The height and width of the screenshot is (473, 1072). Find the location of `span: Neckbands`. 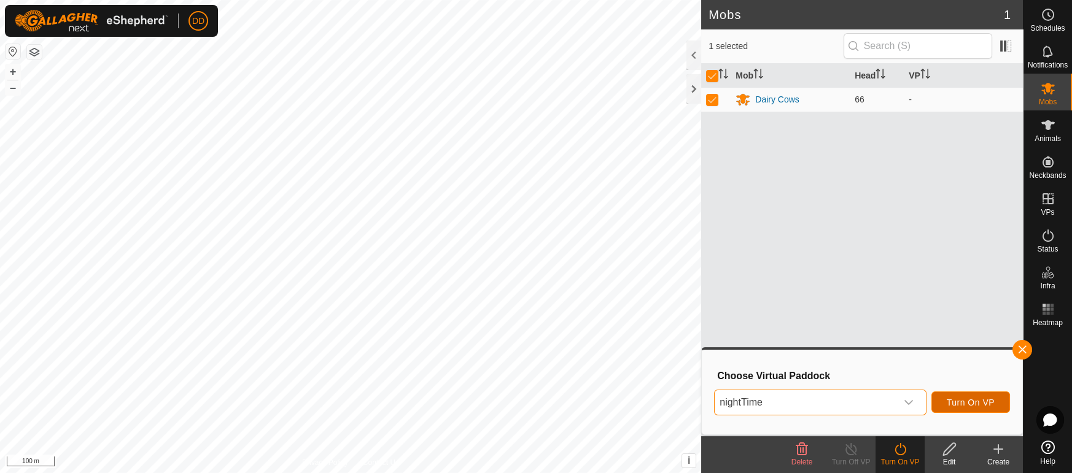

span: Neckbands is located at coordinates (1047, 176).